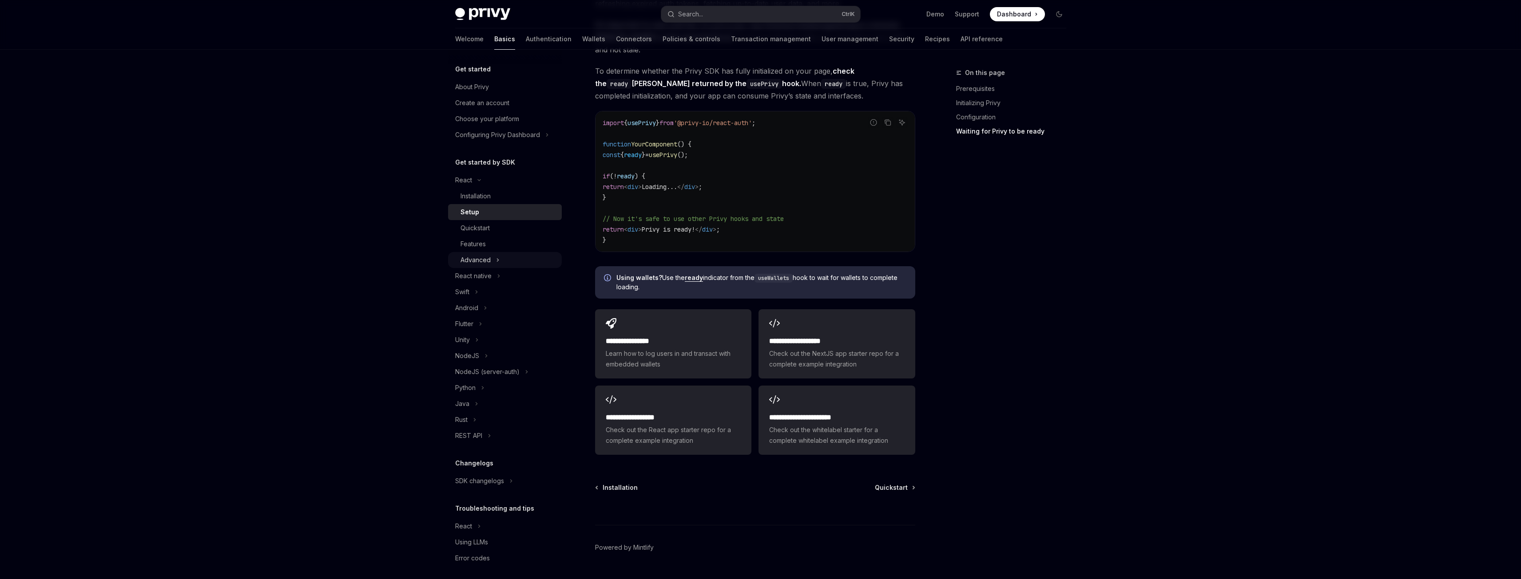  What do you see at coordinates (873, 123) in the screenshot?
I see `button: Report incorrect code` at bounding box center [873, 123].